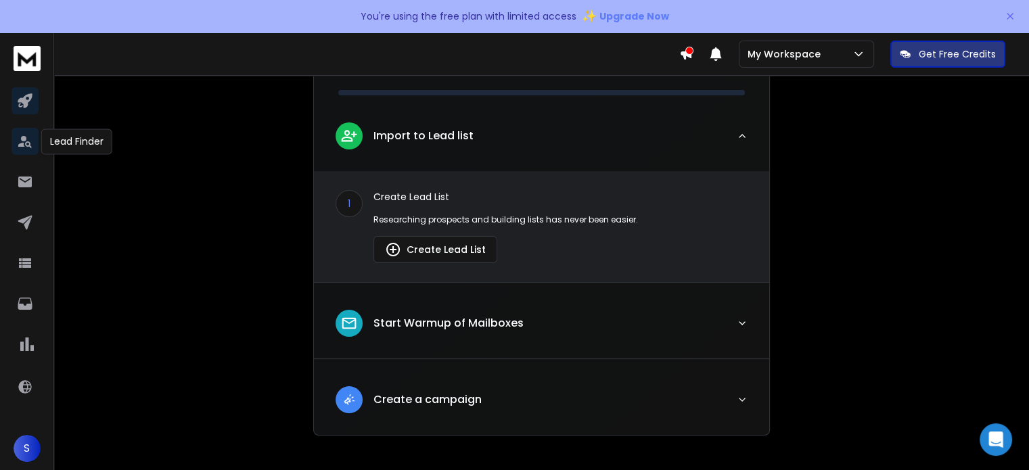  Describe the element at coordinates (787, 54) in the screenshot. I see `p: My Workspace` at that location.